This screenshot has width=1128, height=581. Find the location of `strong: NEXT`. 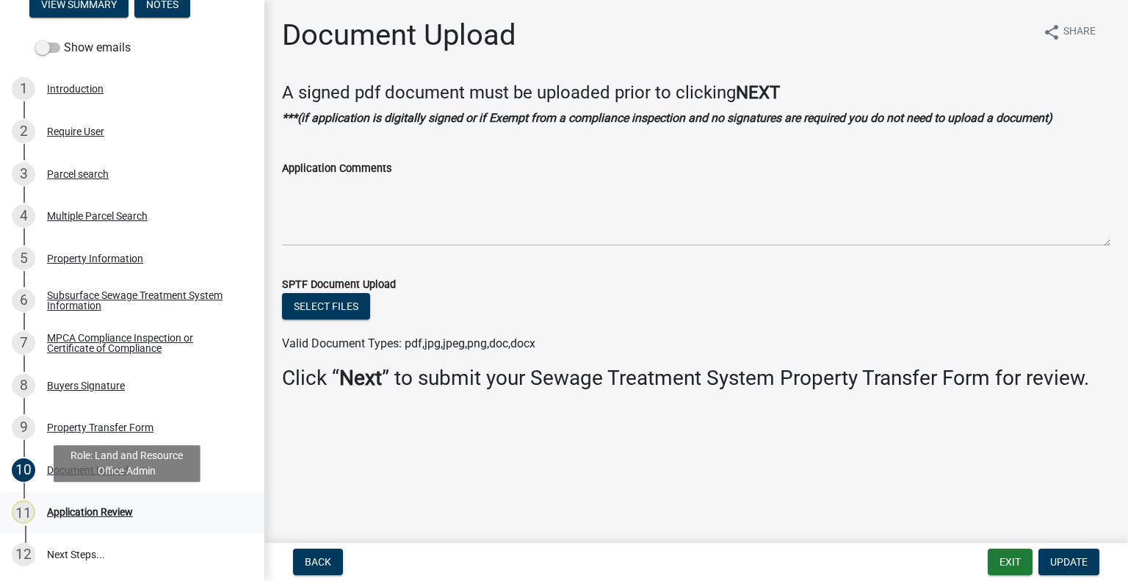

strong: NEXT is located at coordinates (758, 93).